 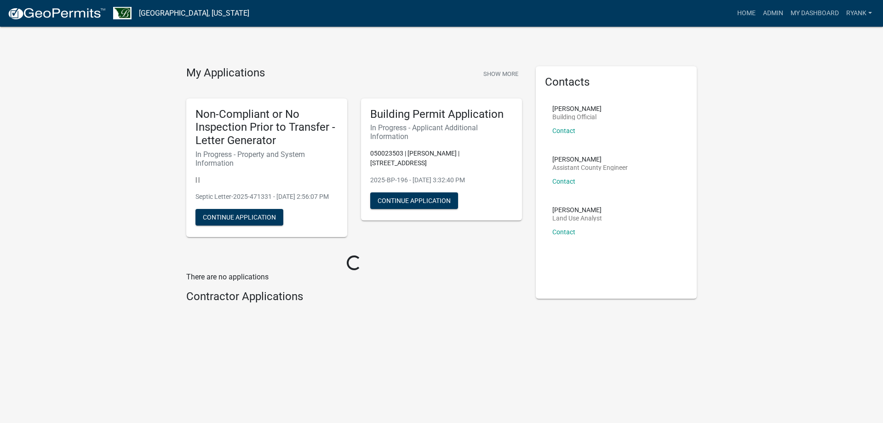 What do you see at coordinates (501, 74) in the screenshot?
I see `button: Show More` at bounding box center [501, 74].